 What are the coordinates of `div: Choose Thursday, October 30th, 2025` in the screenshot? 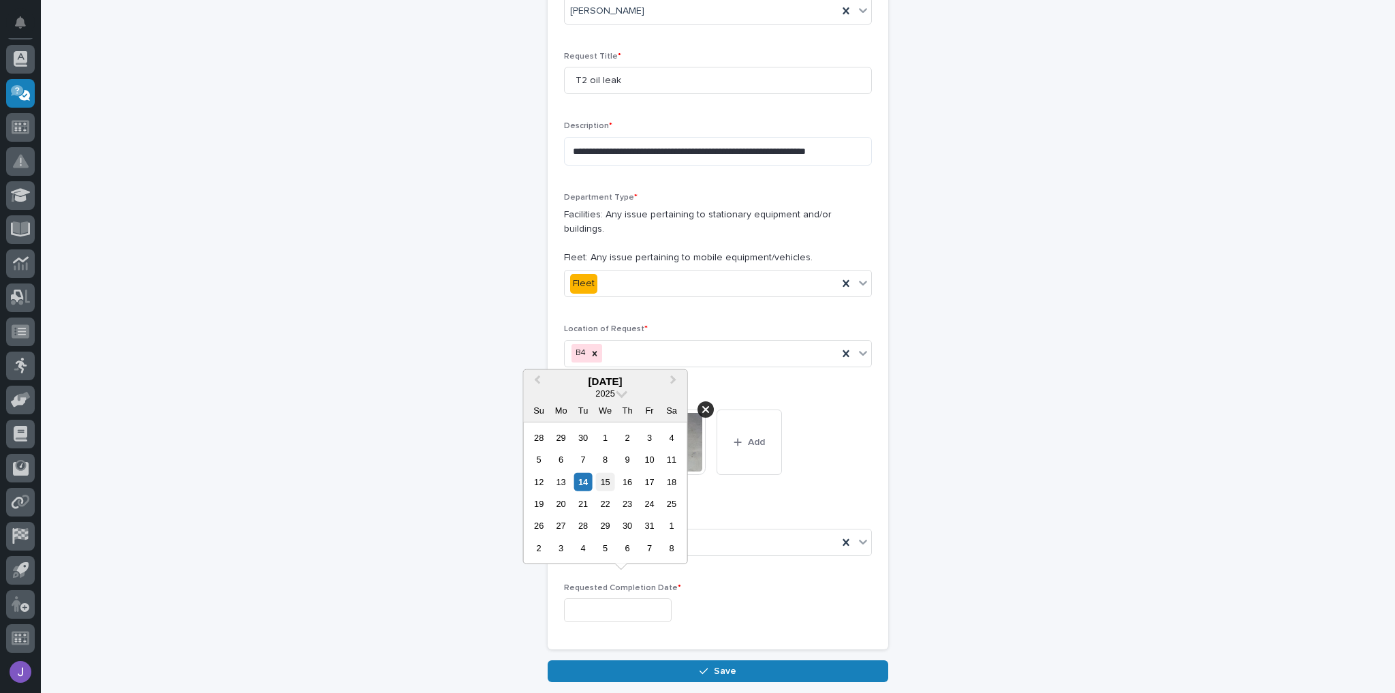 It's located at (626, 525).